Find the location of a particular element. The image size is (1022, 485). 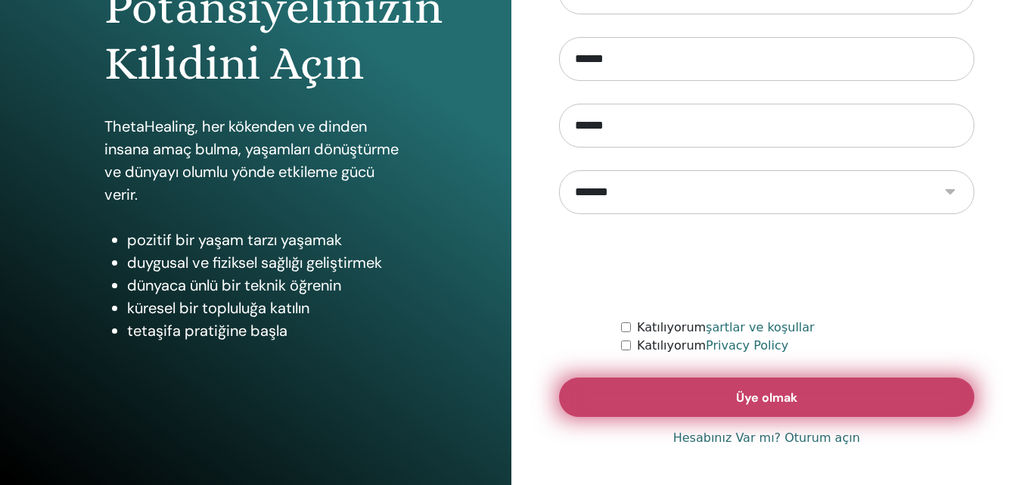

button: Üye olmak is located at coordinates (767, 397).